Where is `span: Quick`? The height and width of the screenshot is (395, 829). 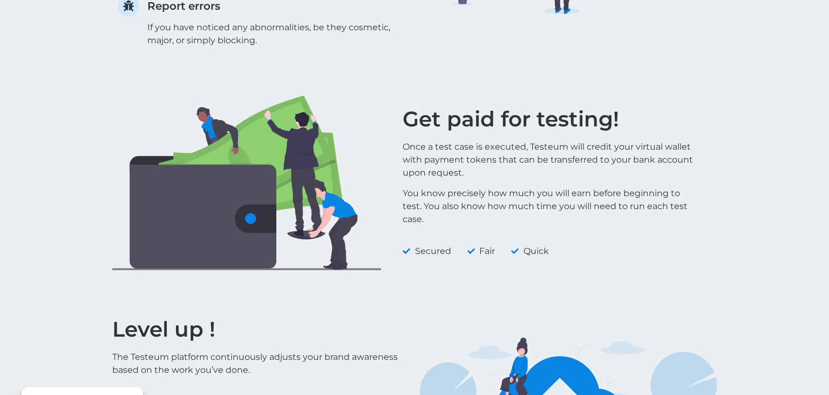
span: Quick is located at coordinates (535, 251).